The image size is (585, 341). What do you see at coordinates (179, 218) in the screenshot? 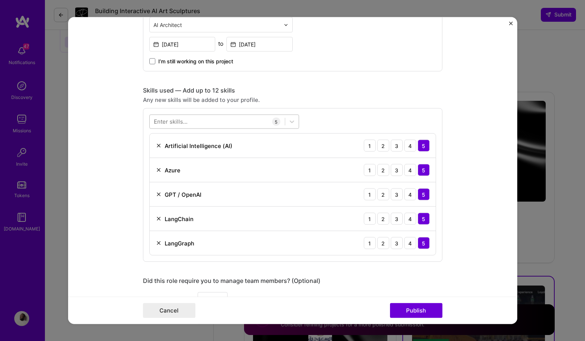
I see `div: LangChain` at bounding box center [179, 218].